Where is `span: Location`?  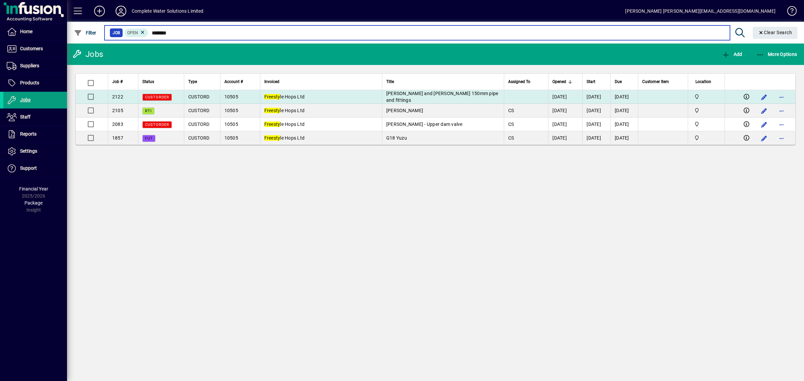 span: Location is located at coordinates (703, 82).